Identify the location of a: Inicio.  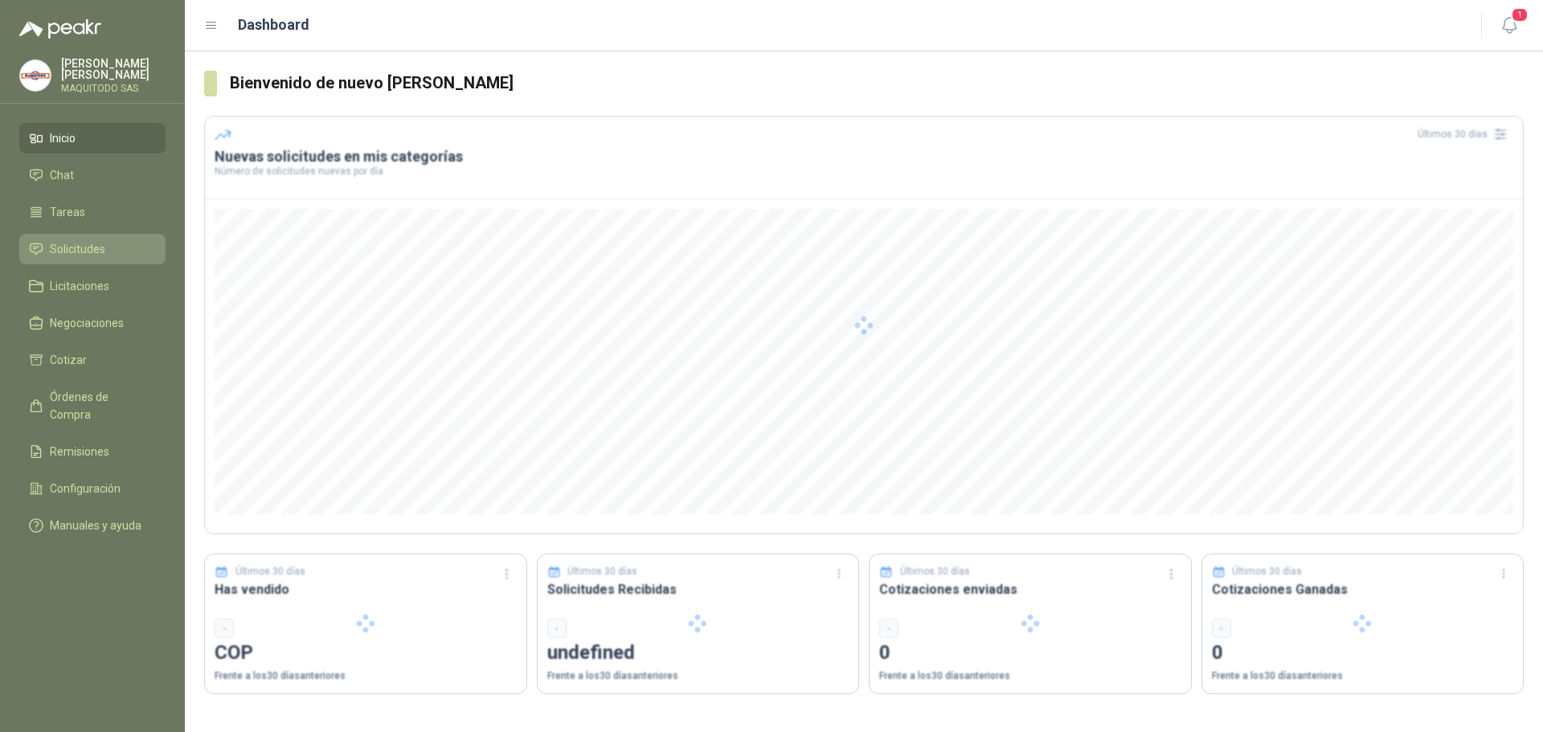
(92, 138).